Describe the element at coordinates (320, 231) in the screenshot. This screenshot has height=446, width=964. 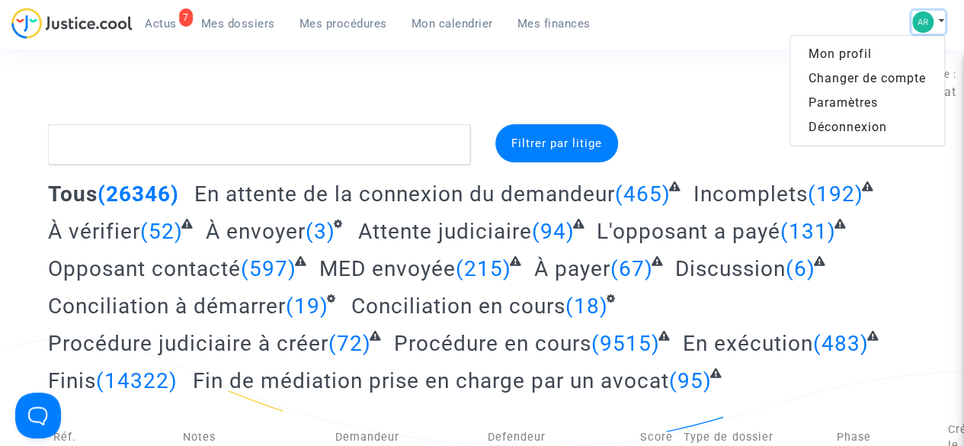
I see `span: (3)` at that location.